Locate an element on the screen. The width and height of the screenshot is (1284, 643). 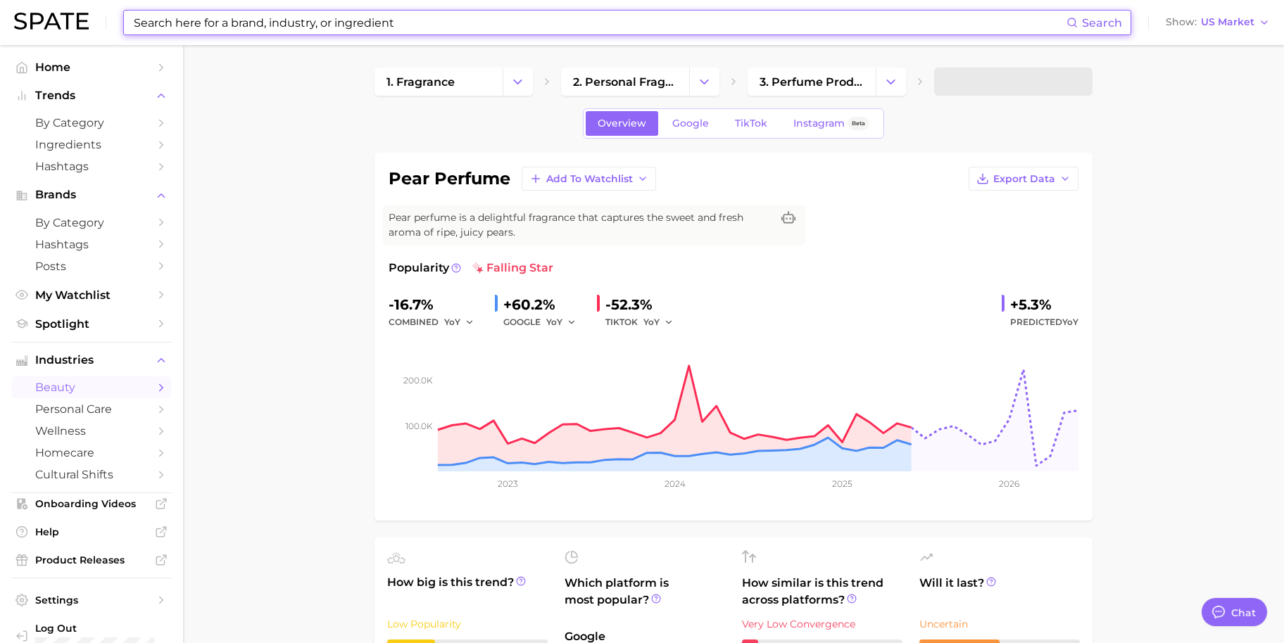
span: Brands is located at coordinates (91, 195).